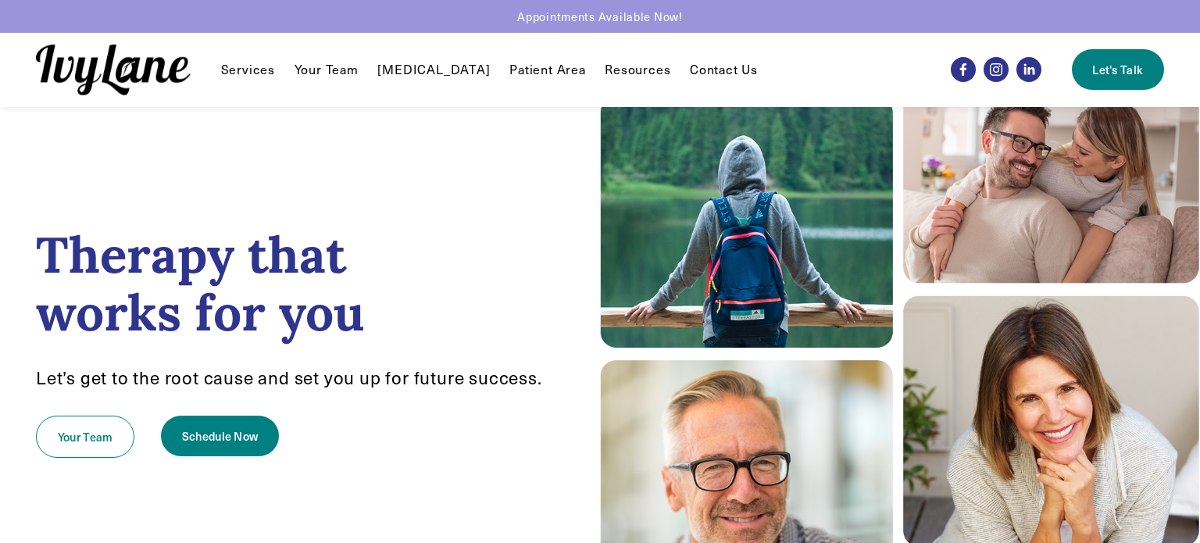 This screenshot has height=543, width=1200. Describe the element at coordinates (996, 70) in the screenshot. I see `a: Instagram` at that location.